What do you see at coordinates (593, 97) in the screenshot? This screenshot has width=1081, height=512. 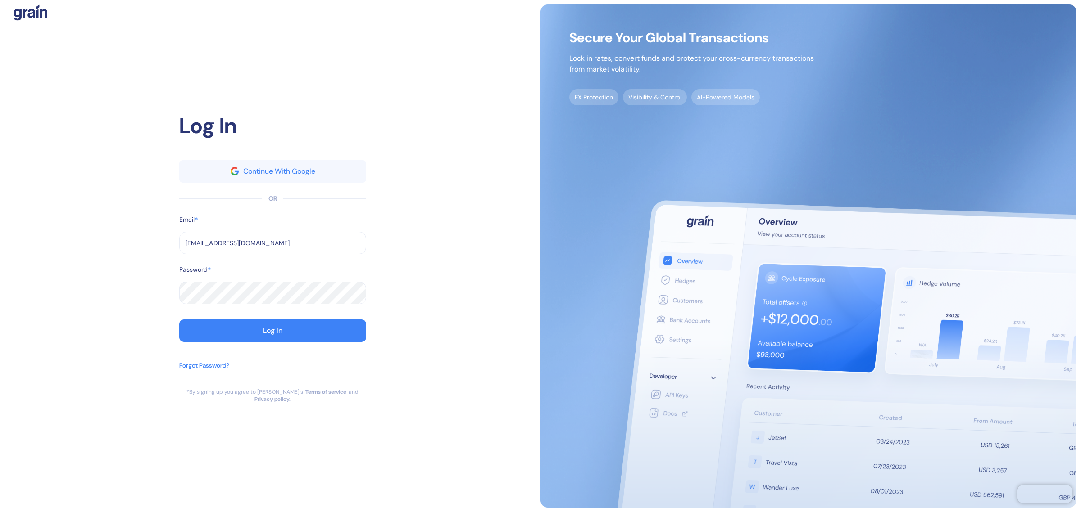 I see `span: FX Protection` at bounding box center [593, 97].